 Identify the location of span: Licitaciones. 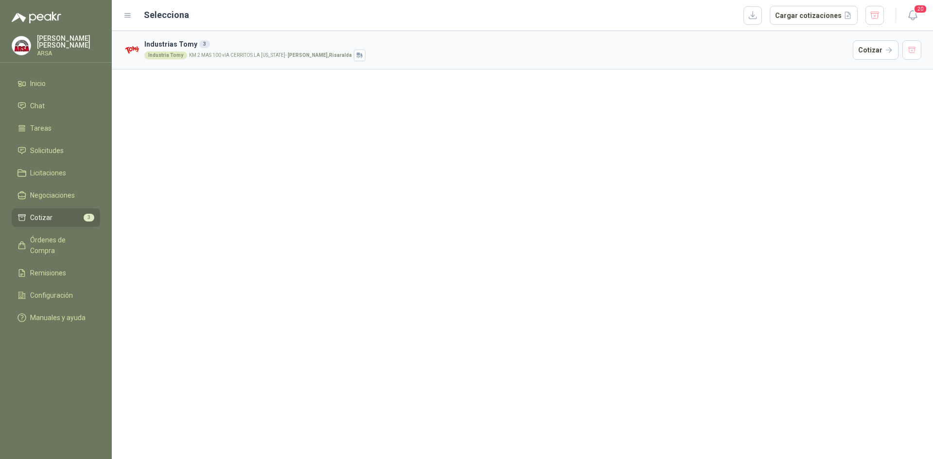
(48, 173).